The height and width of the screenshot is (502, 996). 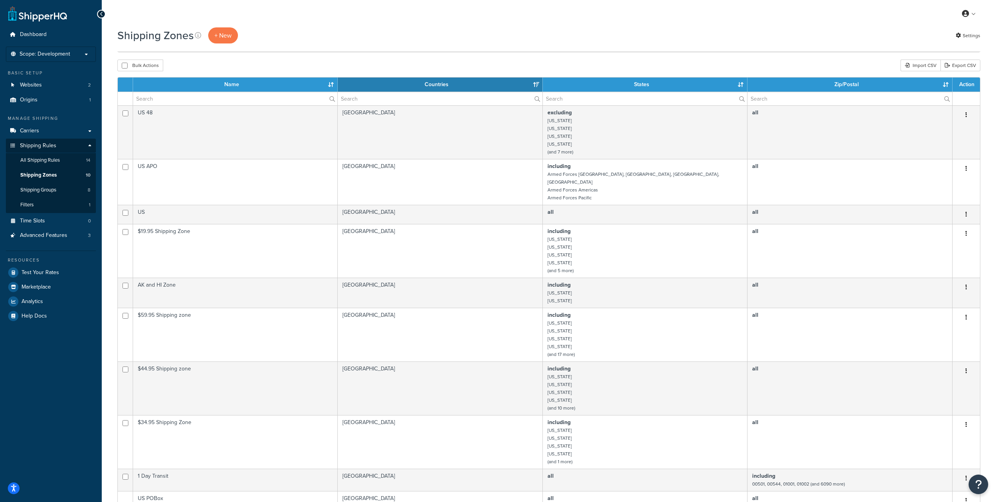 What do you see at coordinates (978, 484) in the screenshot?
I see `button: Open Resource Center` at bounding box center [978, 484].